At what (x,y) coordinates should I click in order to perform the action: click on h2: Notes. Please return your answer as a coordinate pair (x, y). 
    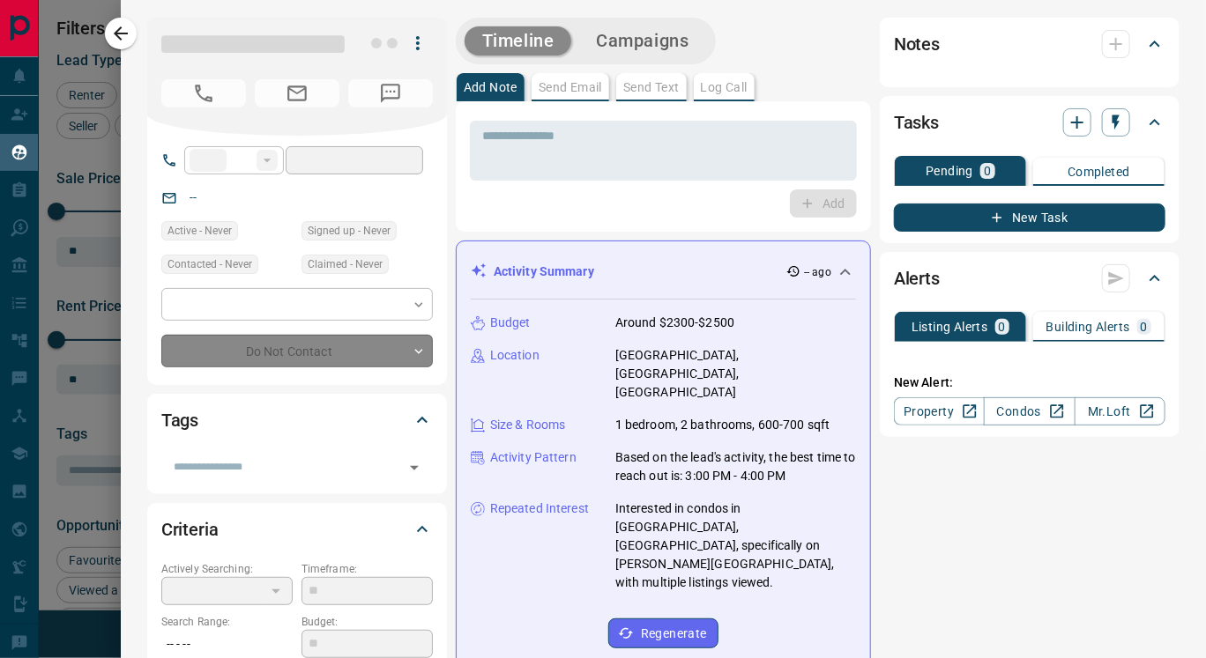
    Looking at the image, I should click on (917, 44).